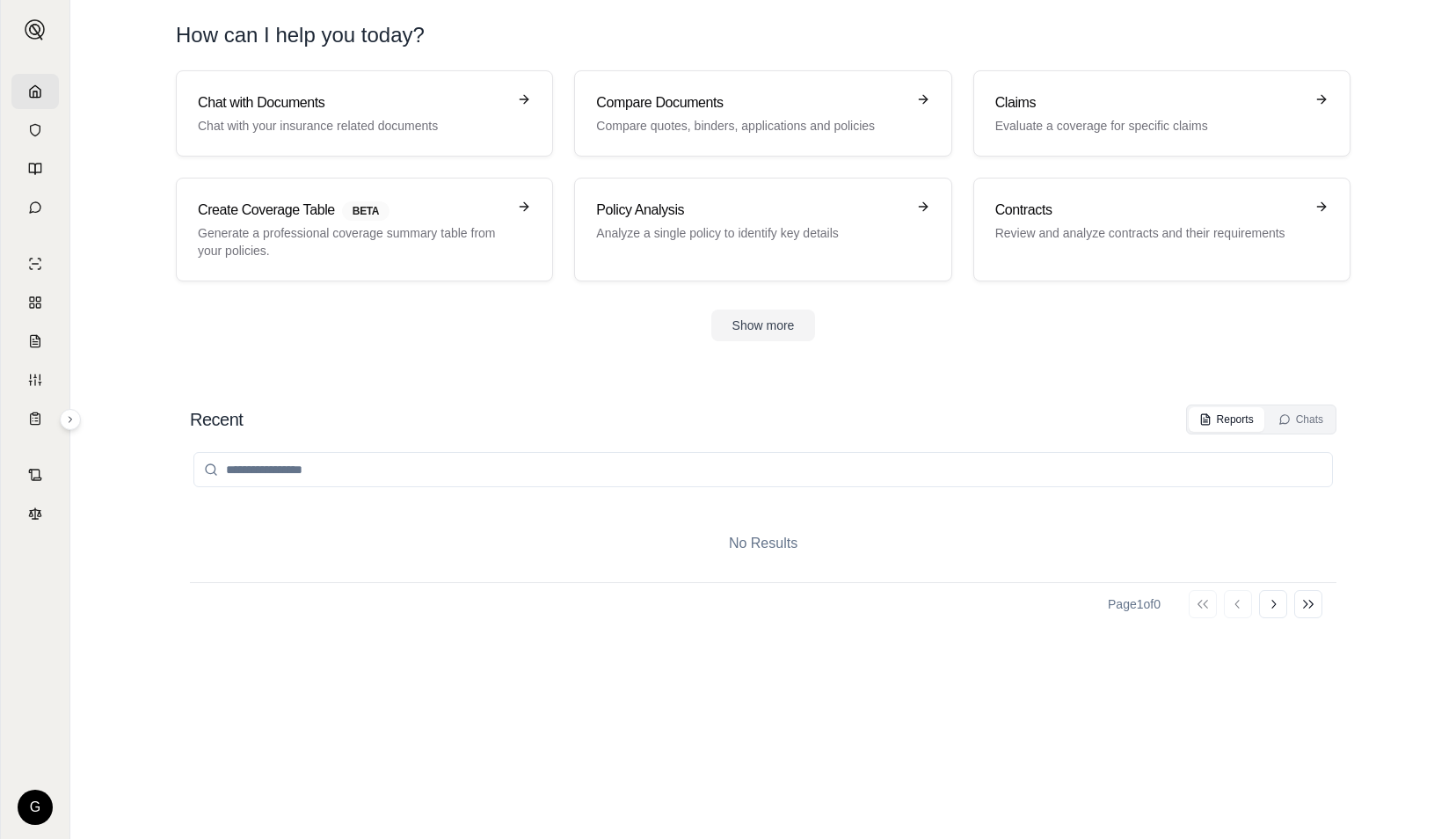  What do you see at coordinates (36, 302) in the screenshot?
I see `a: Policy Comparisons` at bounding box center [36, 302].